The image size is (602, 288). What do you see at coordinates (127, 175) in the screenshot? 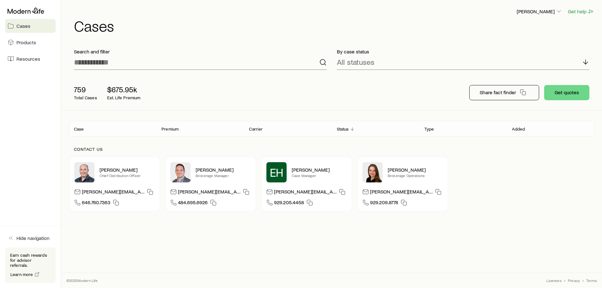
I see `p: Chief Distribution Officer` at bounding box center [127, 175].